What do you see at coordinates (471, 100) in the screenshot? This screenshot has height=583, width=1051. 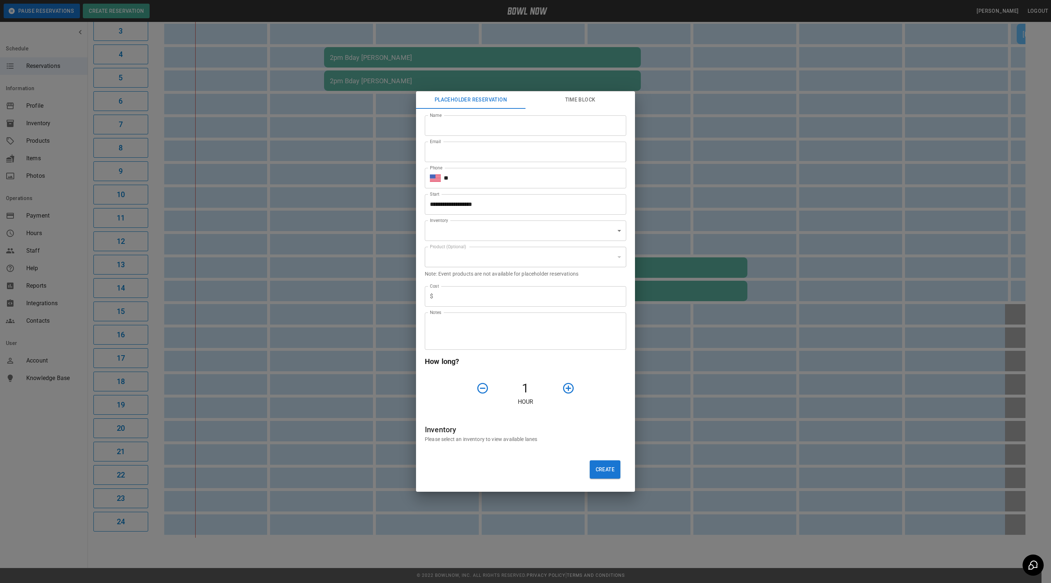 I see `button: Placeholder Reservation` at bounding box center [471, 100].